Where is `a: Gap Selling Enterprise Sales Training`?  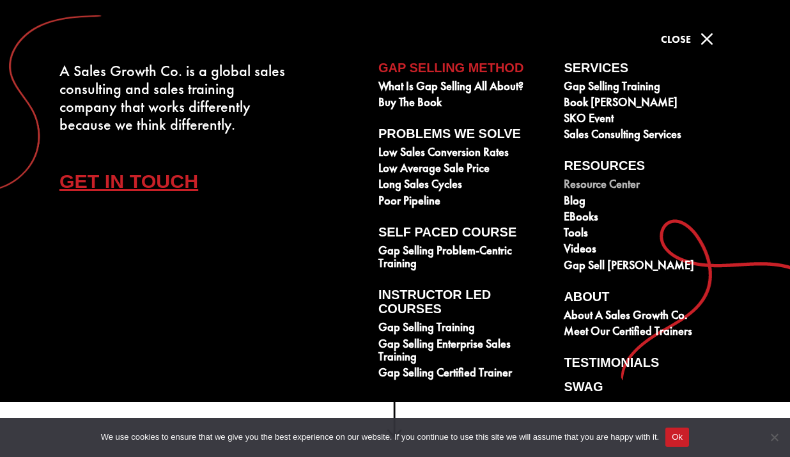
a: Gap Selling Enterprise Sales Training is located at coordinates (464, 352).